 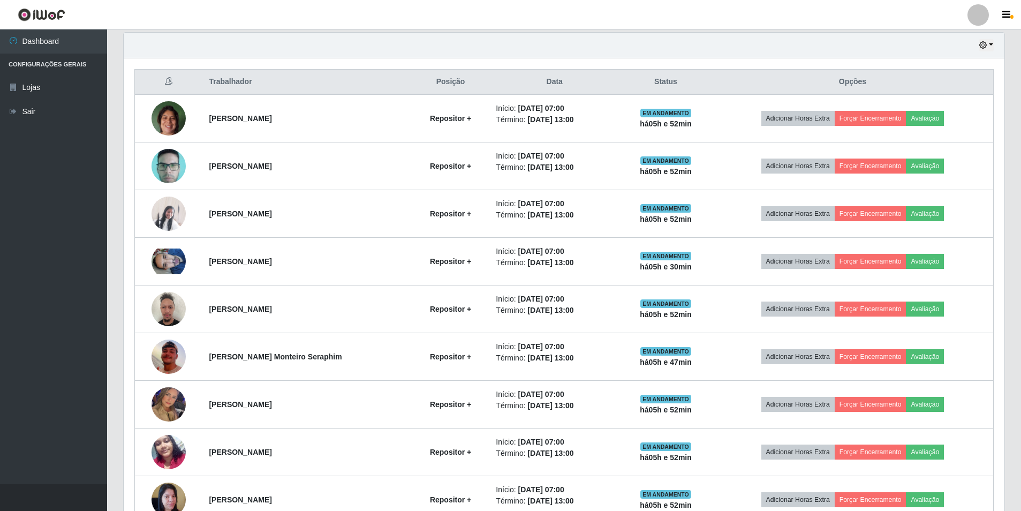 I want to click on th: Trabalhador, so click(x=307, y=82).